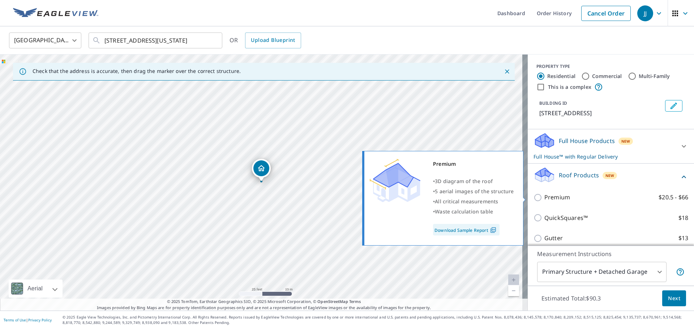 The image size is (694, 329). I want to click on a: Current Level 20, Zoom In Disabled, so click(514, 280).